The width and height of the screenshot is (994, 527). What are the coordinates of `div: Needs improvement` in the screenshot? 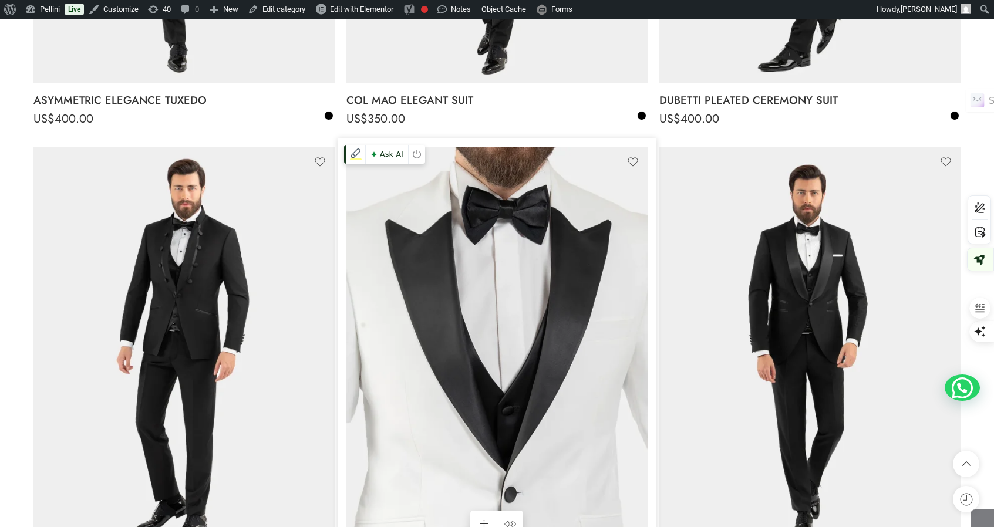 It's located at (425, 9).